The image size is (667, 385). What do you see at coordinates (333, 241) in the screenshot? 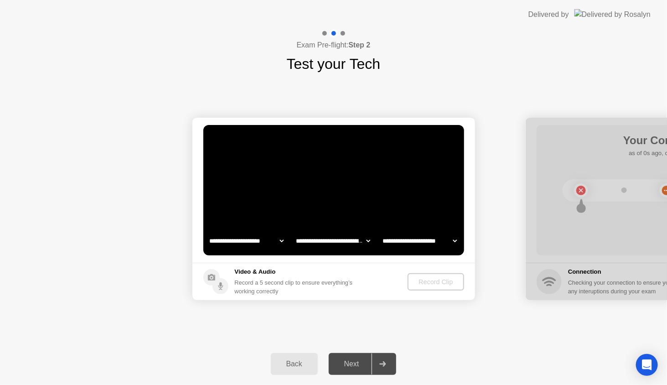
I see `select: Available speakers` at bounding box center [333, 241].